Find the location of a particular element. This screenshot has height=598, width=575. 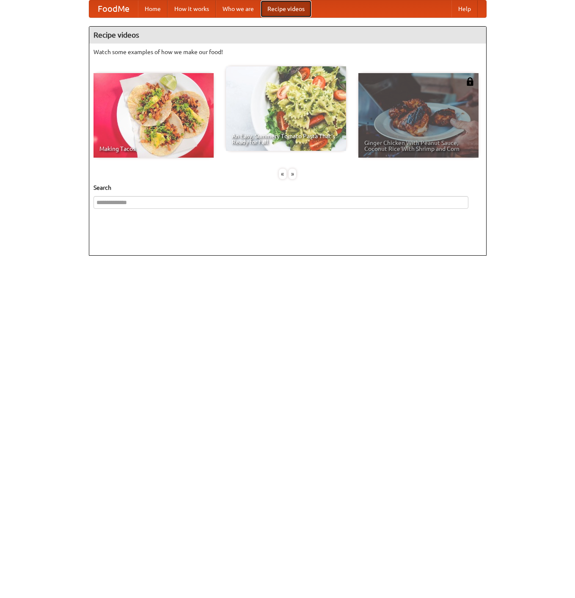

a: FoodMe is located at coordinates (113, 9).